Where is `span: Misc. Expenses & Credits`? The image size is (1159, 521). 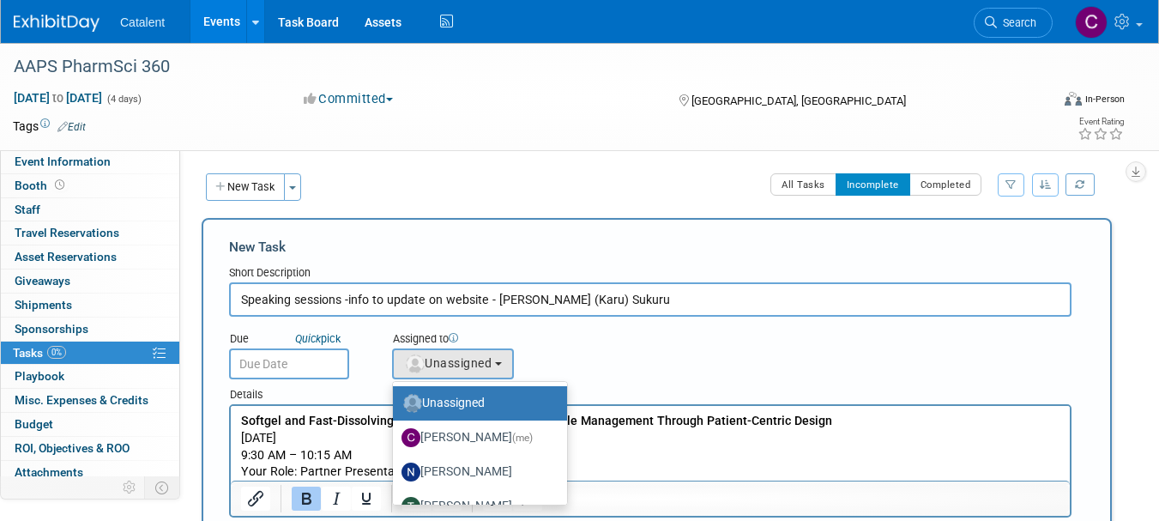
span: Misc. Expenses & Credits is located at coordinates (81, 400).